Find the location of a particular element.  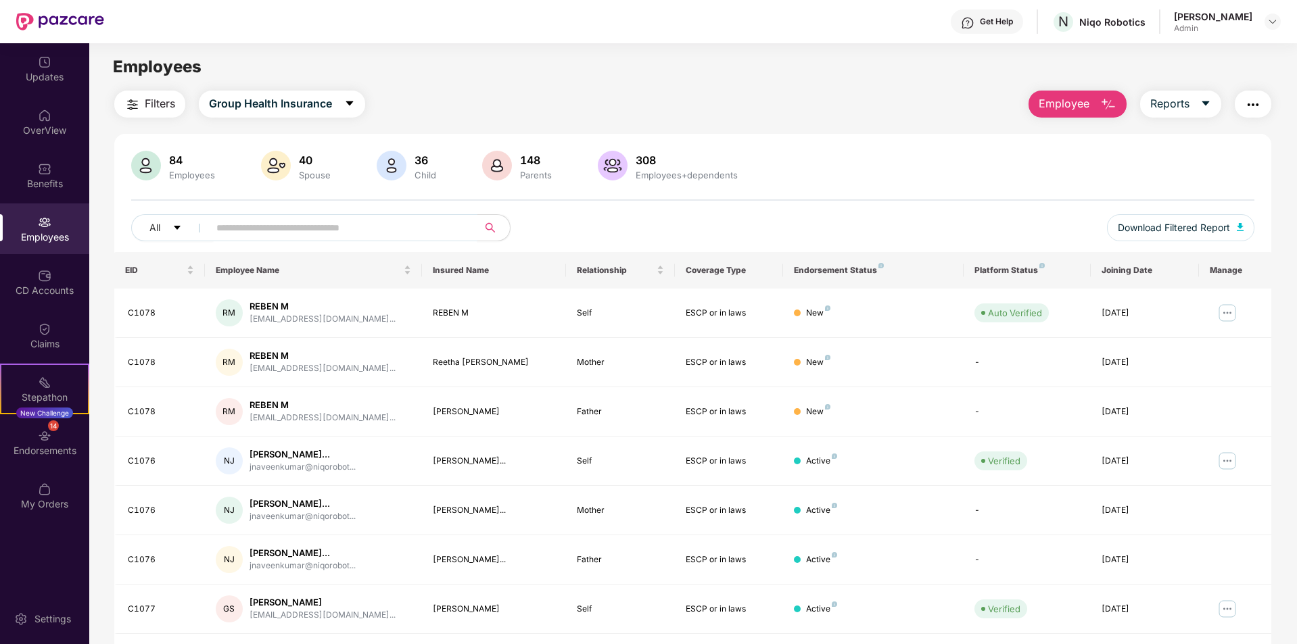

div: Get Help is located at coordinates (996, 22).